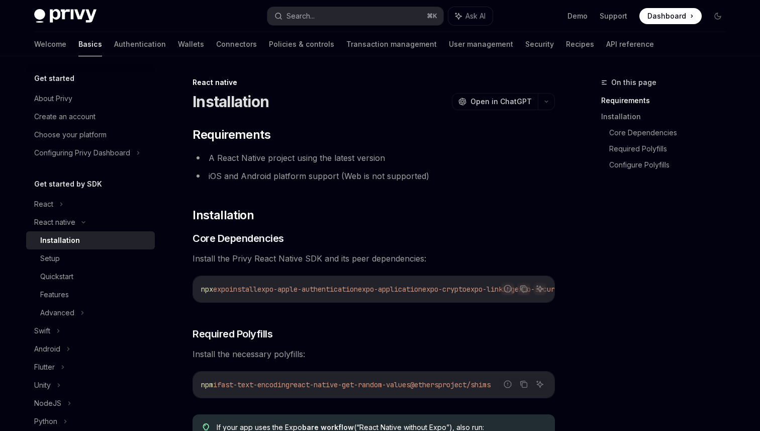 Image resolution: width=760 pixels, height=431 pixels. What do you see at coordinates (302, 44) in the screenshot?
I see `a: Policies & controls` at bounding box center [302, 44].